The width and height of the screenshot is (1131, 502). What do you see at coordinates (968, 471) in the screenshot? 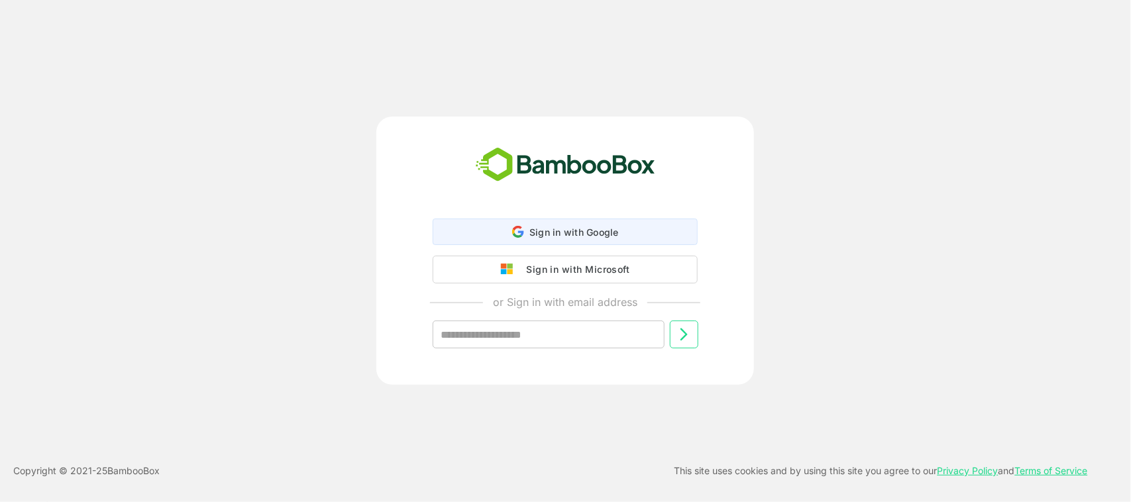
I see `a: Privacy Policy` at bounding box center [968, 471].